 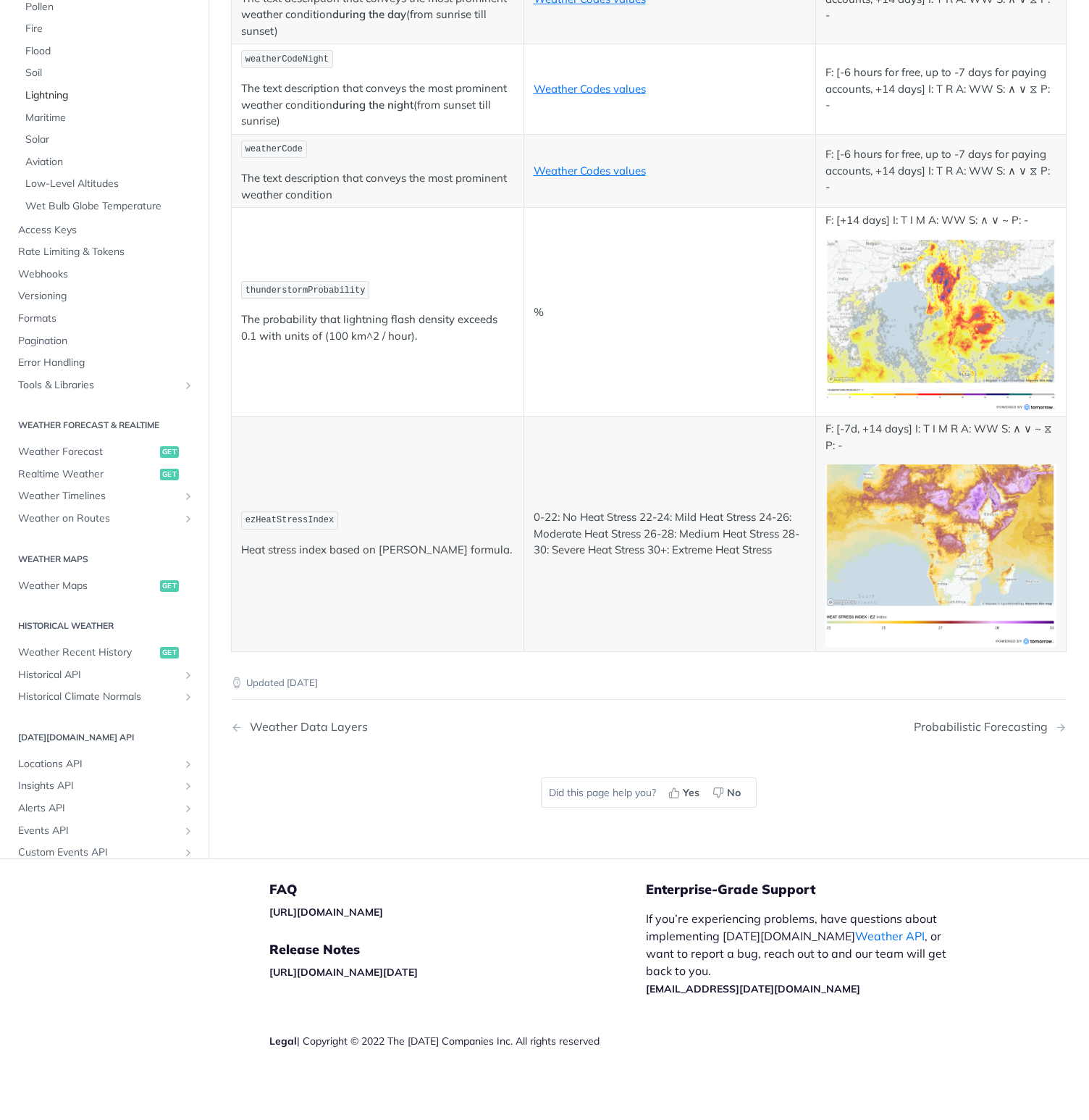 I want to click on span: Versioning, so click(x=106, y=297).